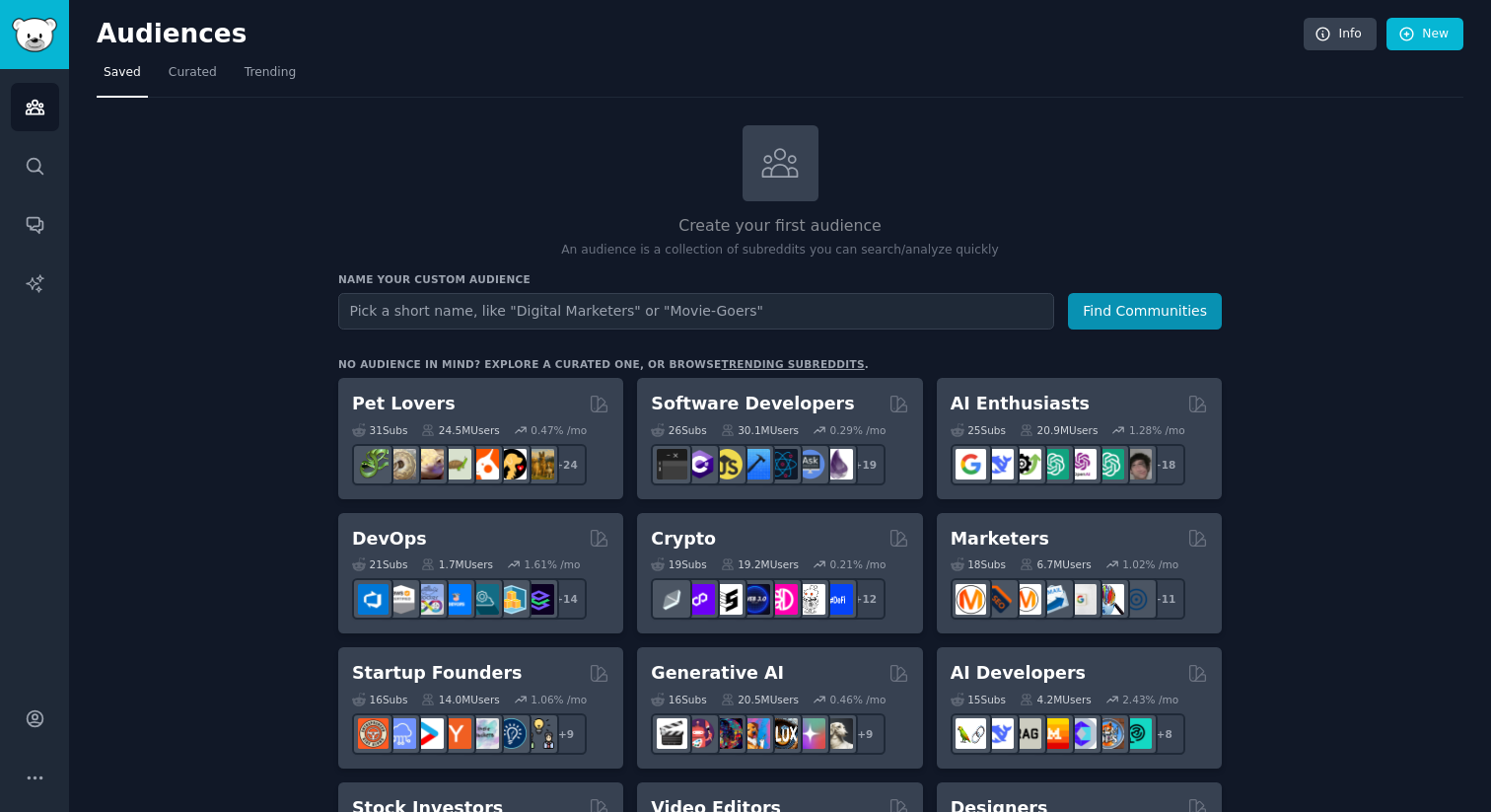 This screenshot has width=1491, height=812. I want to click on div: 18 Sub s, so click(978, 564).